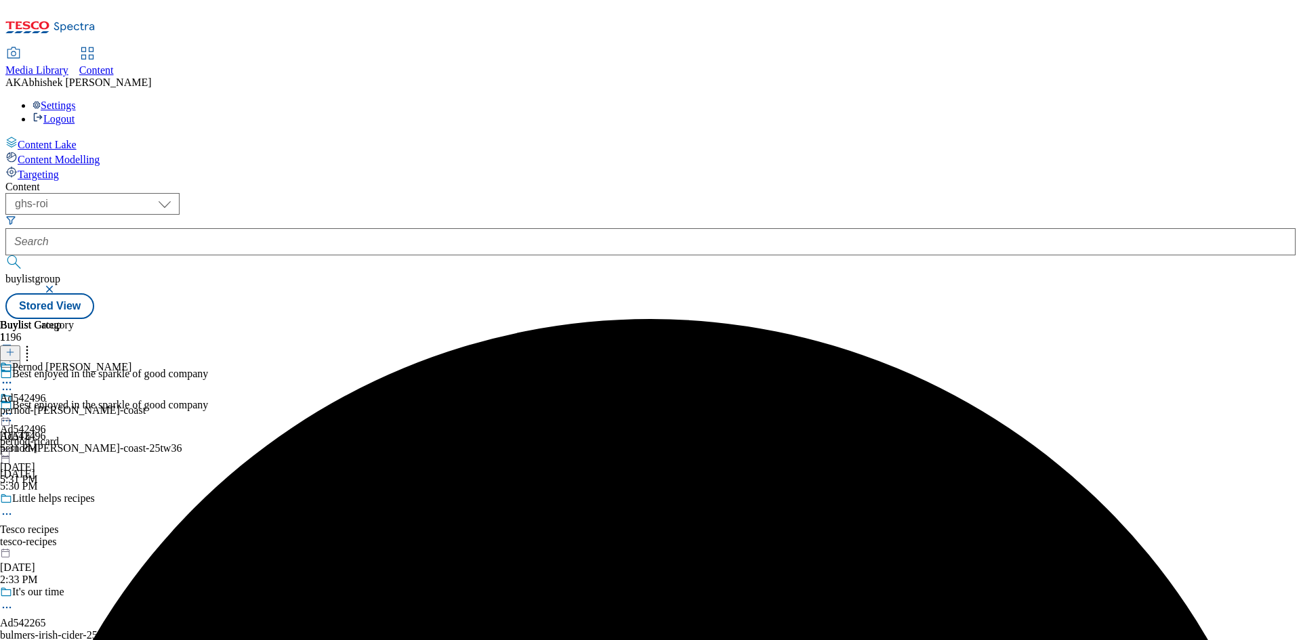 The image size is (1301, 640). What do you see at coordinates (58, 159) in the screenshot?
I see `span: Content Modelling` at bounding box center [58, 159].